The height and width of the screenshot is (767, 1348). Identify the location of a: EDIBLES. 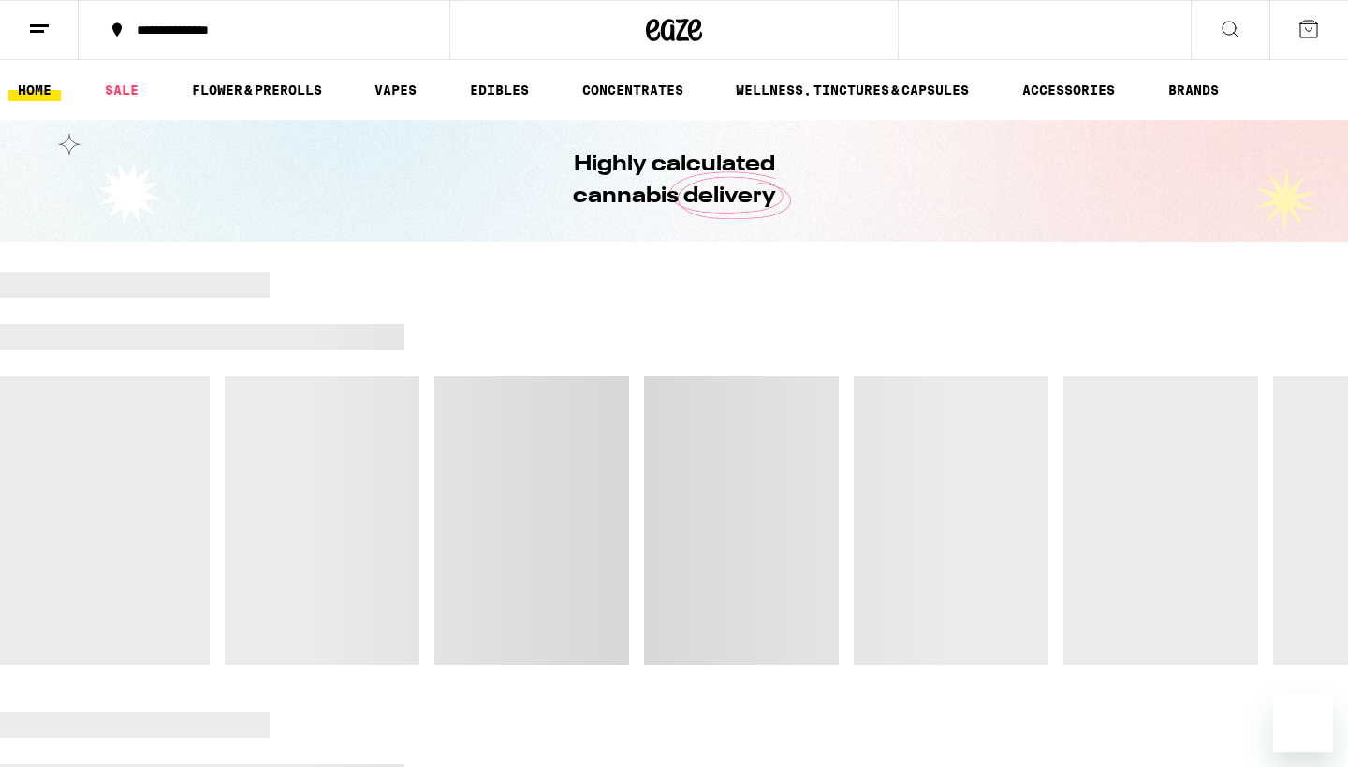
(499, 90).